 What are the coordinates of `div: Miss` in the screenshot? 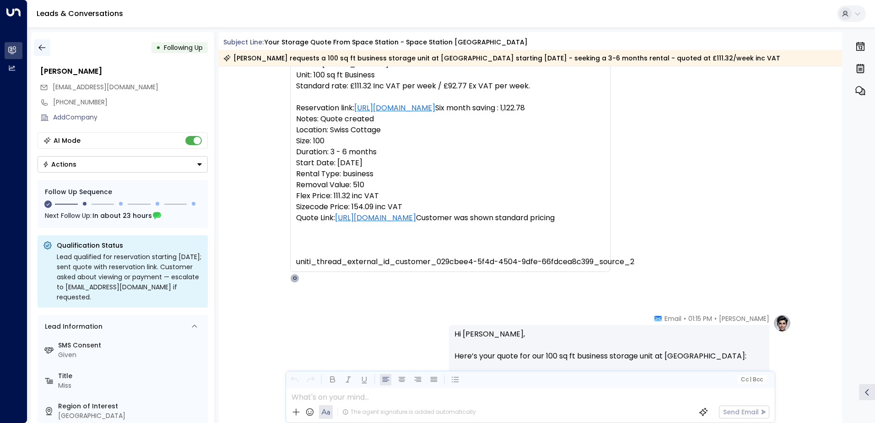 It's located at (131, 385).